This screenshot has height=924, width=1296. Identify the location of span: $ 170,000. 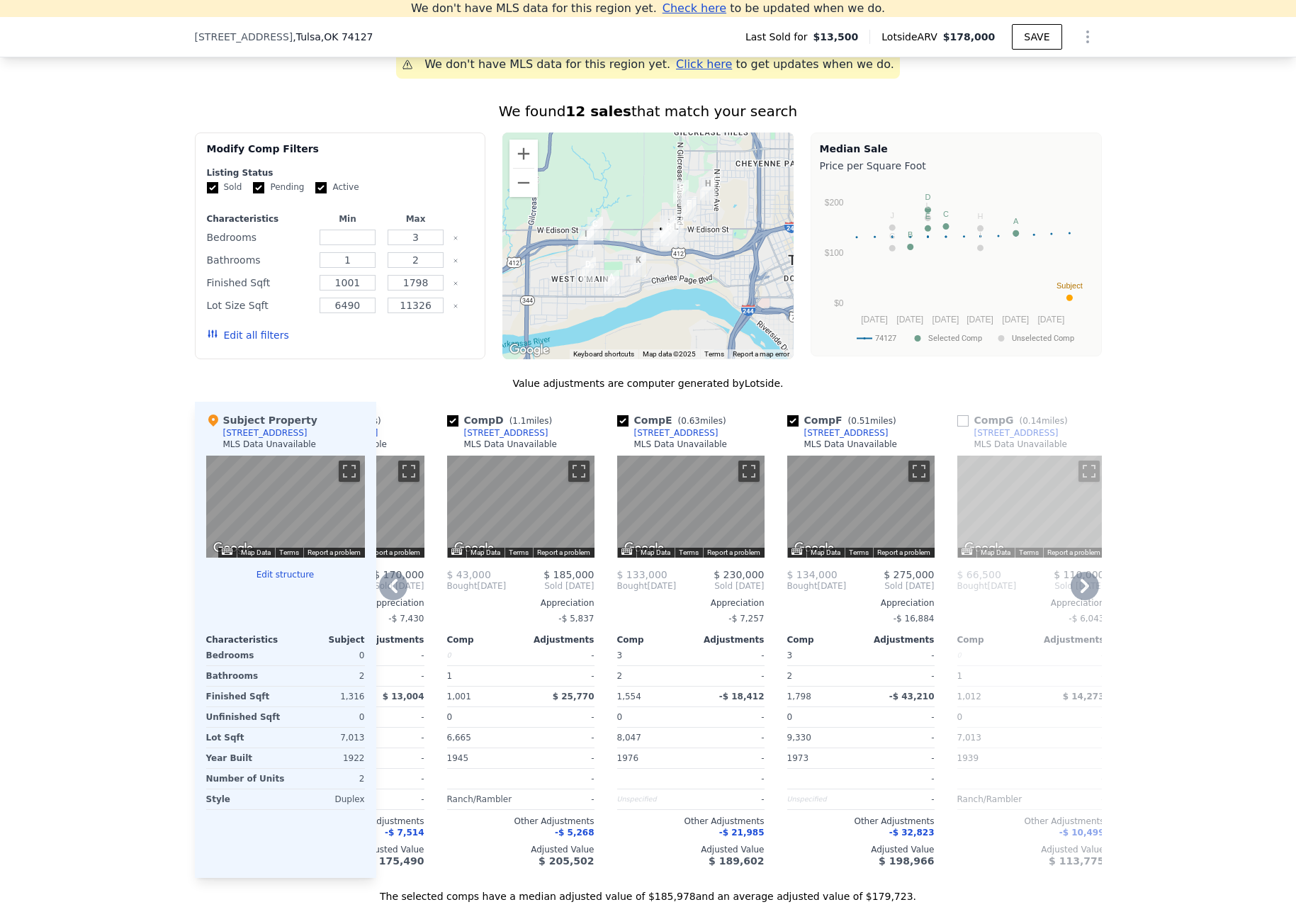
(398, 575).